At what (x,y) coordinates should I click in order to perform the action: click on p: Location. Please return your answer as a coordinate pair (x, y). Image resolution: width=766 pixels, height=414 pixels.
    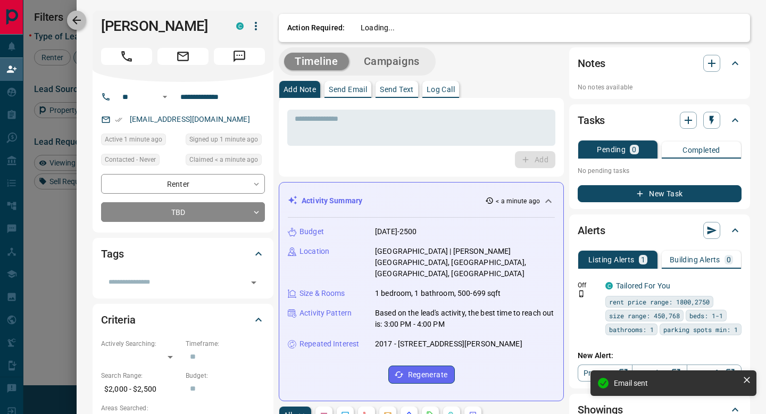
    Looking at the image, I should click on (314, 251).